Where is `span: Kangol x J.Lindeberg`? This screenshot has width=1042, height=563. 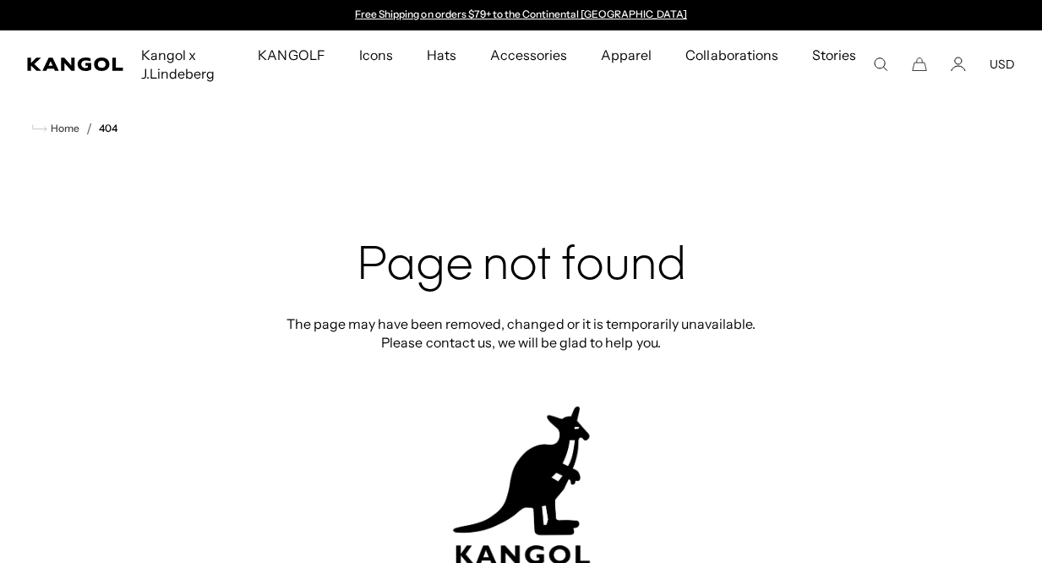 span: Kangol x J.Lindeberg is located at coordinates (183, 64).